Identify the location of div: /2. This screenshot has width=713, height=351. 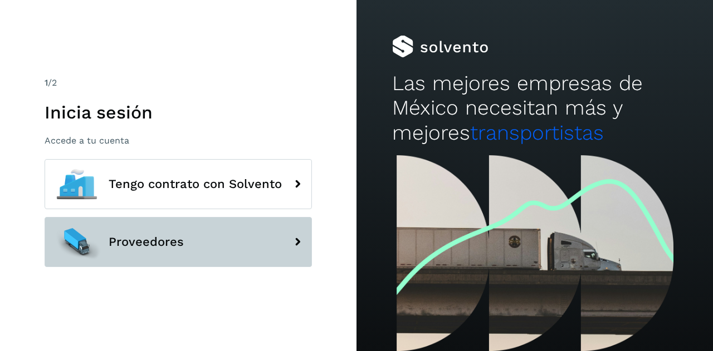
(178, 83).